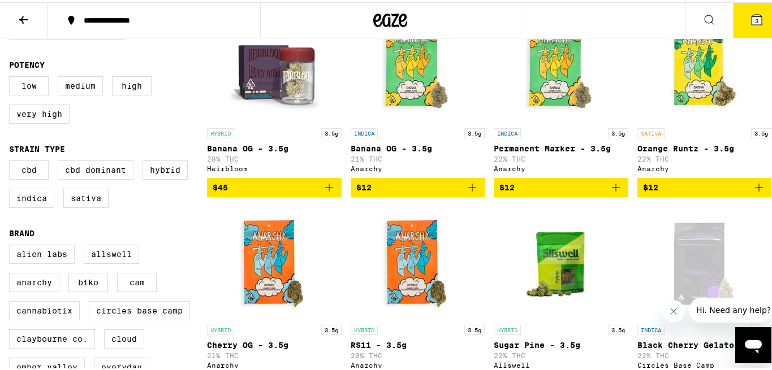 This screenshot has width=772, height=370. I want to click on p: 28% THC, so click(274, 157).